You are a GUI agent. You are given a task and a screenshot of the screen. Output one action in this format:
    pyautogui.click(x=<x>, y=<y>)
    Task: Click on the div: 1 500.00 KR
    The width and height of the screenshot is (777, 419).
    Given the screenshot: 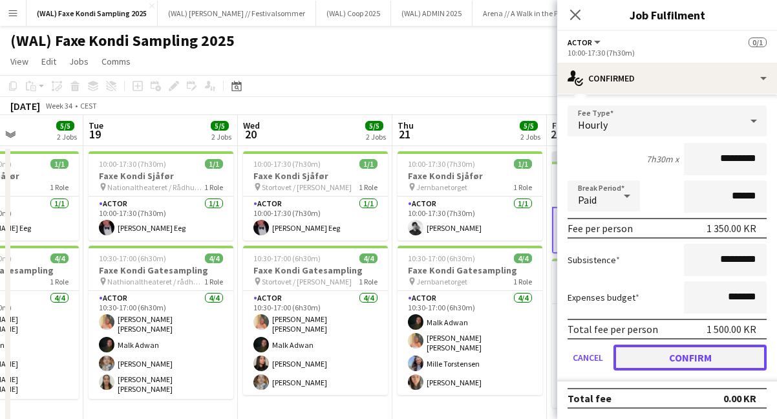 What is the action you would take?
    pyautogui.click(x=731, y=329)
    